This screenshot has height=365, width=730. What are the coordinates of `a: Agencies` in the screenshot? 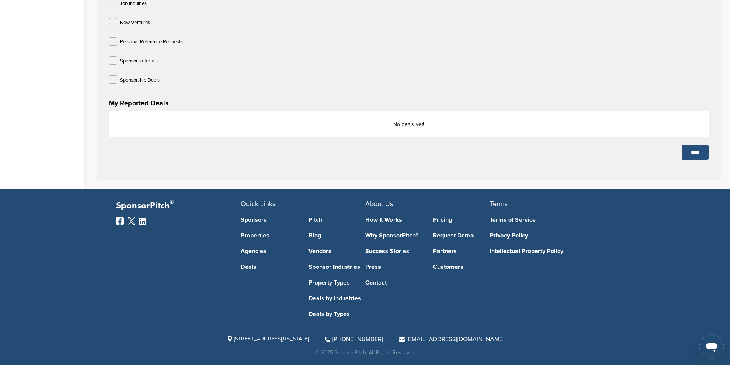 It's located at (269, 251).